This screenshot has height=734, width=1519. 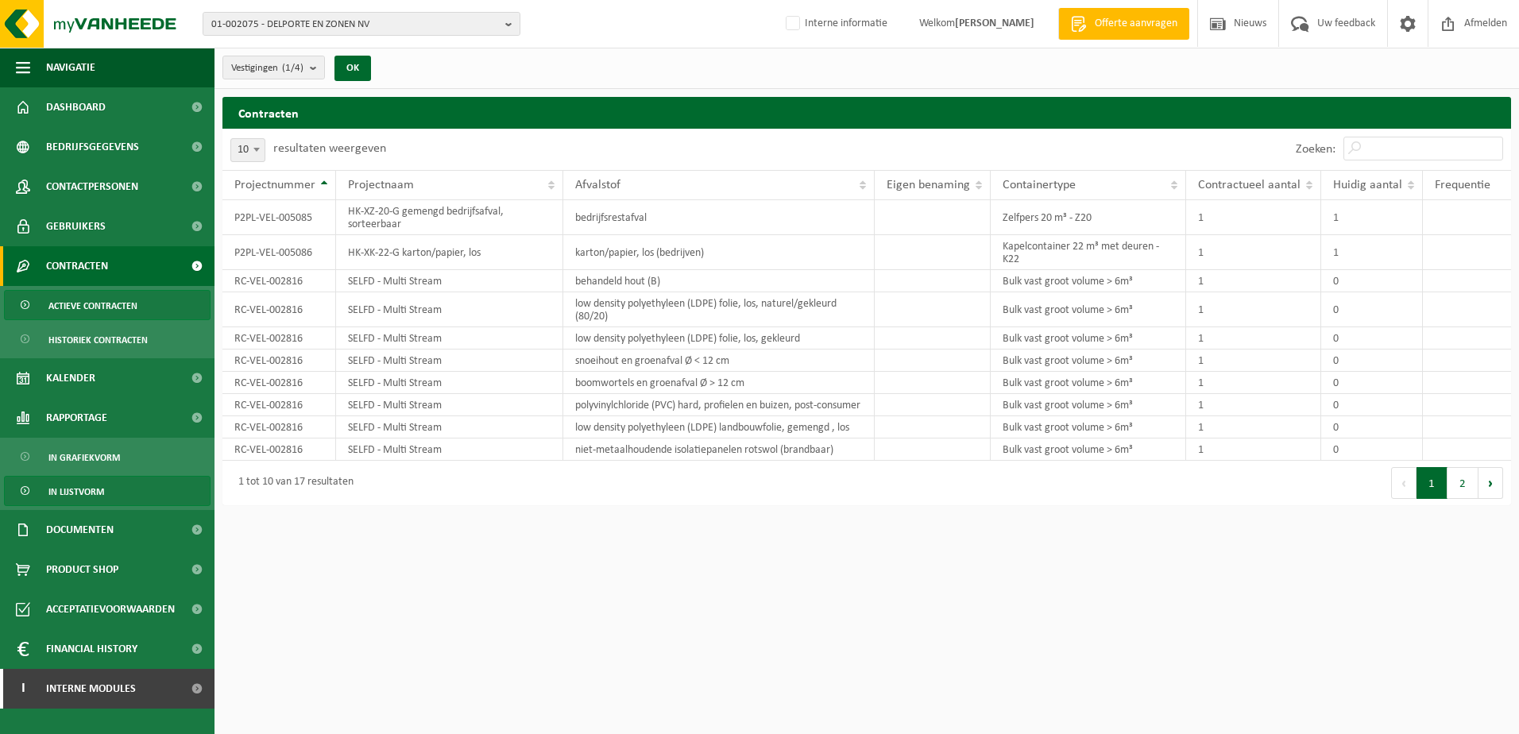 What do you see at coordinates (719, 253) in the screenshot?
I see `td: karton/papier, los (bedrijven)` at bounding box center [719, 253].